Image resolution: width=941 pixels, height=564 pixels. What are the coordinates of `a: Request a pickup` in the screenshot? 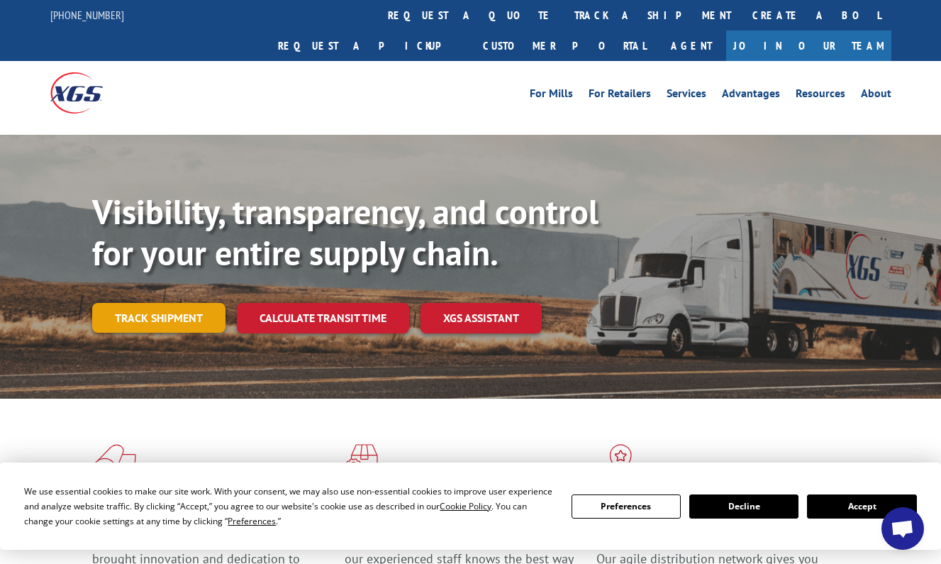 It's located at (369, 45).